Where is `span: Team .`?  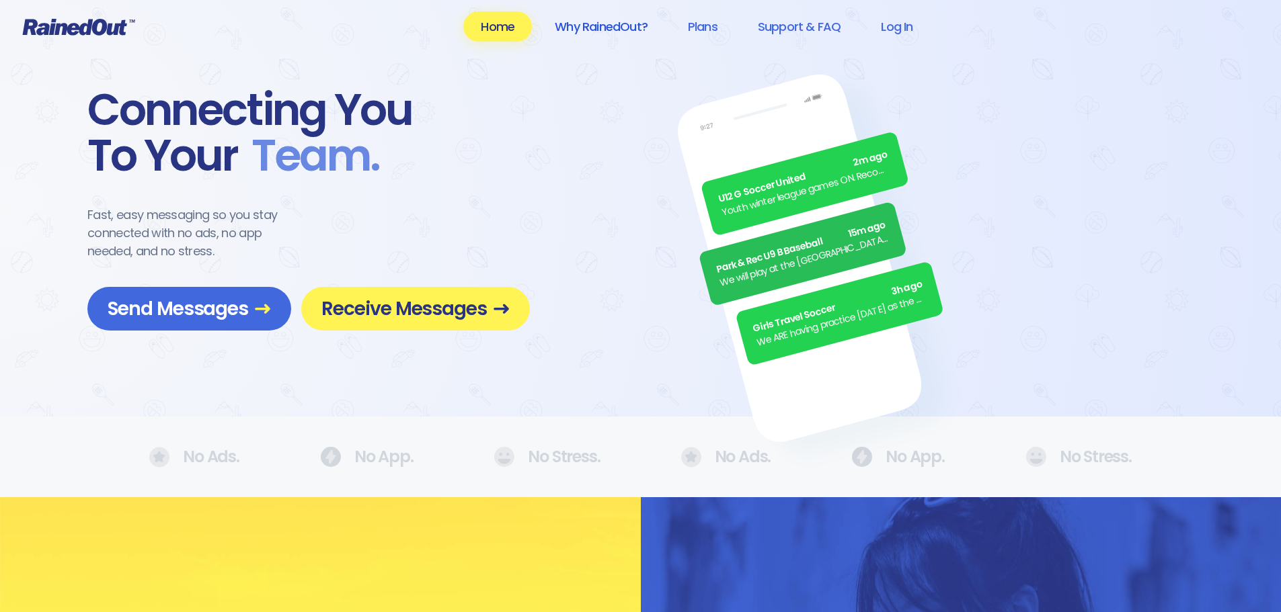
span: Team . is located at coordinates (309, 156).